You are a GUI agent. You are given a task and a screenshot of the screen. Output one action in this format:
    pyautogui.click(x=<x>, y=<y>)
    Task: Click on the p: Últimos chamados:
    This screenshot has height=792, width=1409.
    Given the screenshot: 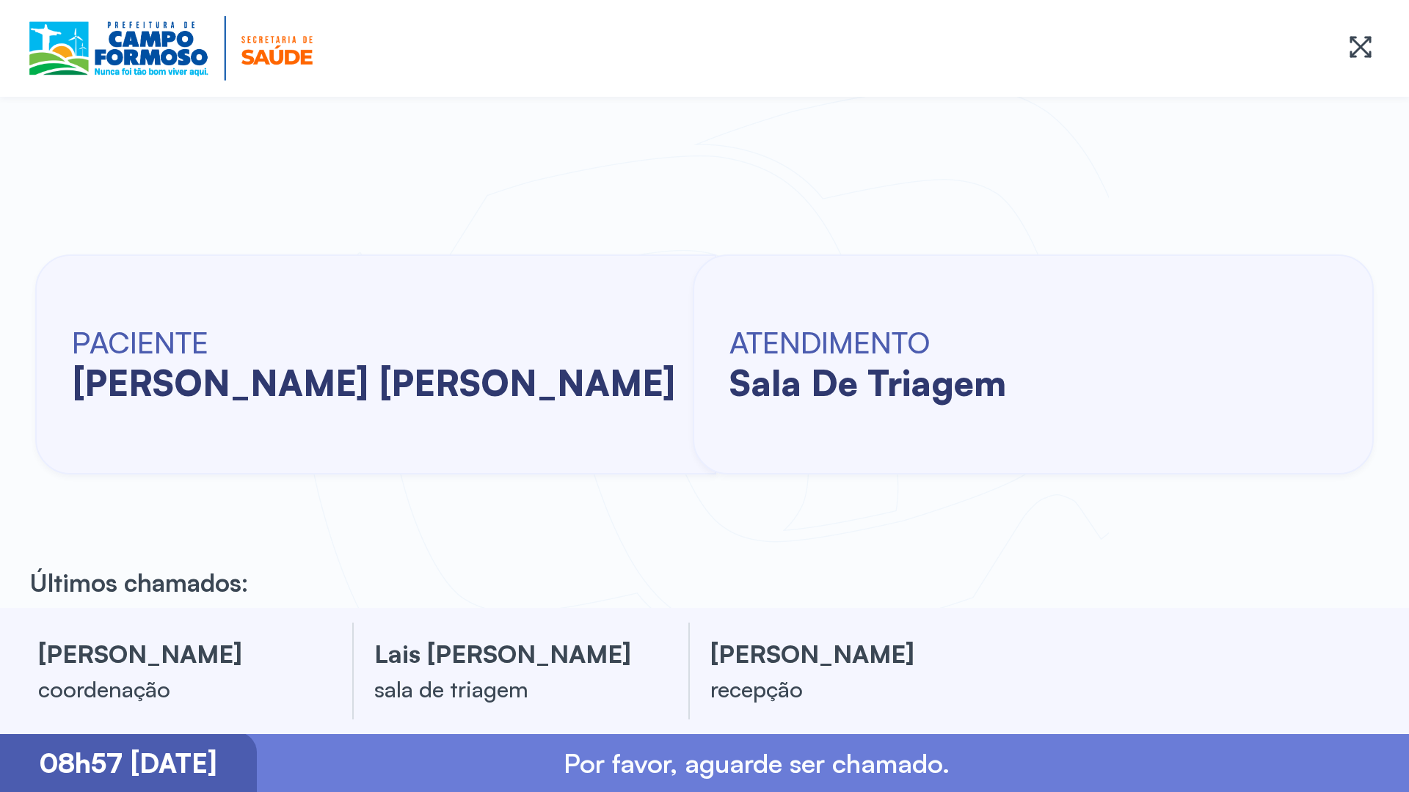 What is the action you would take?
    pyautogui.click(x=139, y=583)
    